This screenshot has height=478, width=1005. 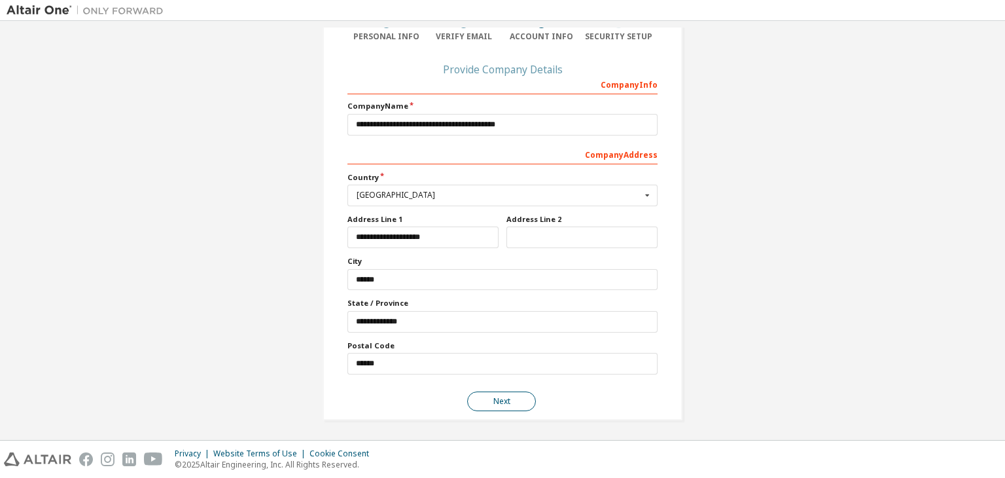 What do you see at coordinates (37, 459) in the screenshot?
I see `img: altair_logo.svg` at bounding box center [37, 459].